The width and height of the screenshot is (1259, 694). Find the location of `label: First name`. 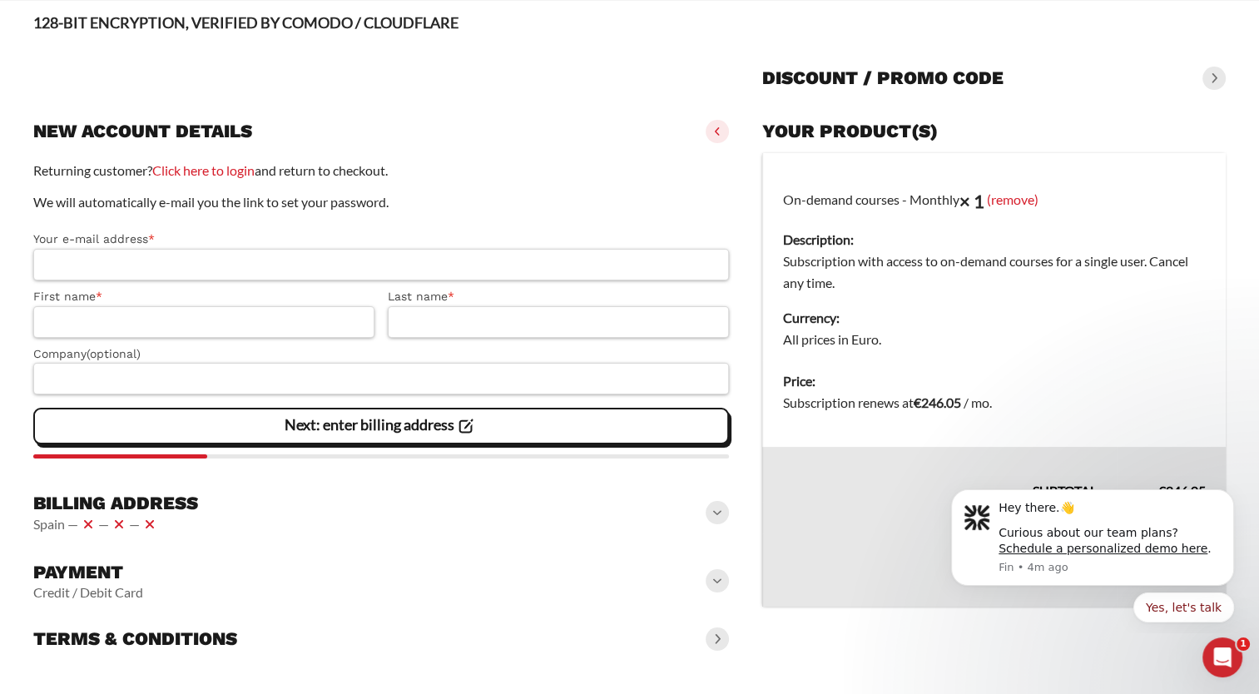

label: First name is located at coordinates (204, 296).